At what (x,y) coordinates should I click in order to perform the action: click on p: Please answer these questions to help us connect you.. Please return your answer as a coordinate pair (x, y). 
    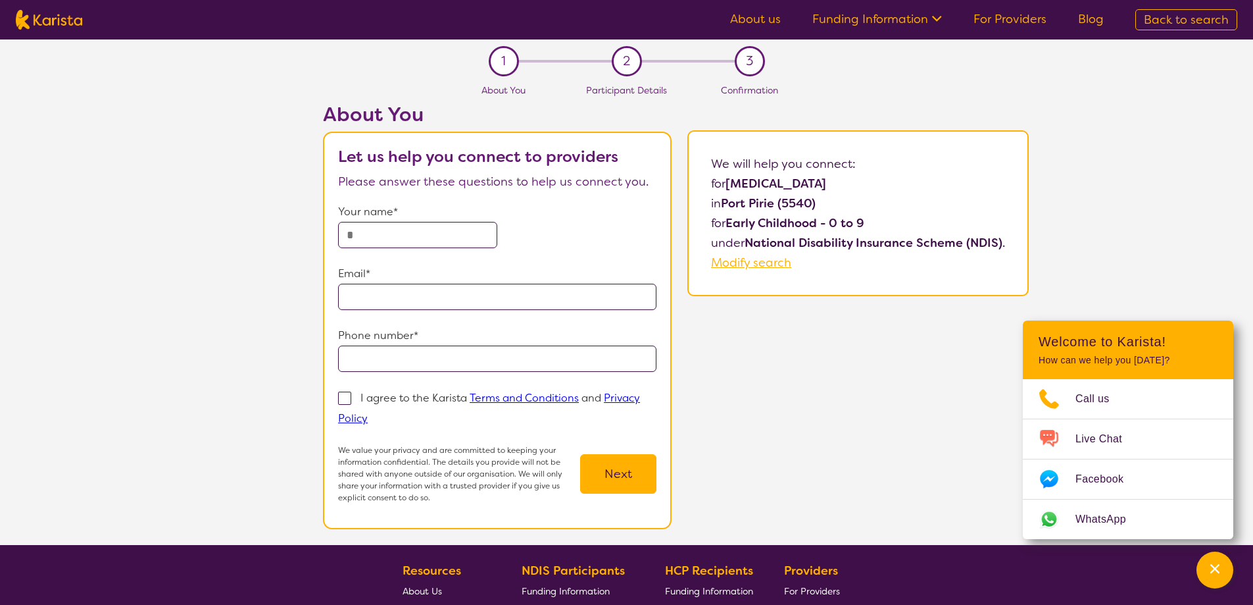
    Looking at the image, I should click on (497, 182).